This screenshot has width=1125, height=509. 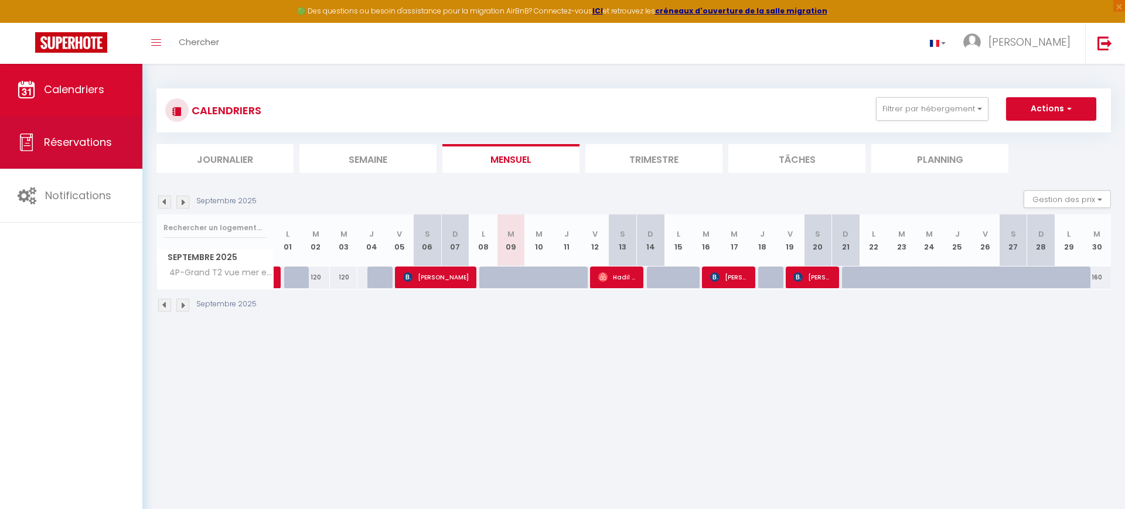 What do you see at coordinates (958, 240) in the screenshot?
I see `th: 25` at bounding box center [958, 240].